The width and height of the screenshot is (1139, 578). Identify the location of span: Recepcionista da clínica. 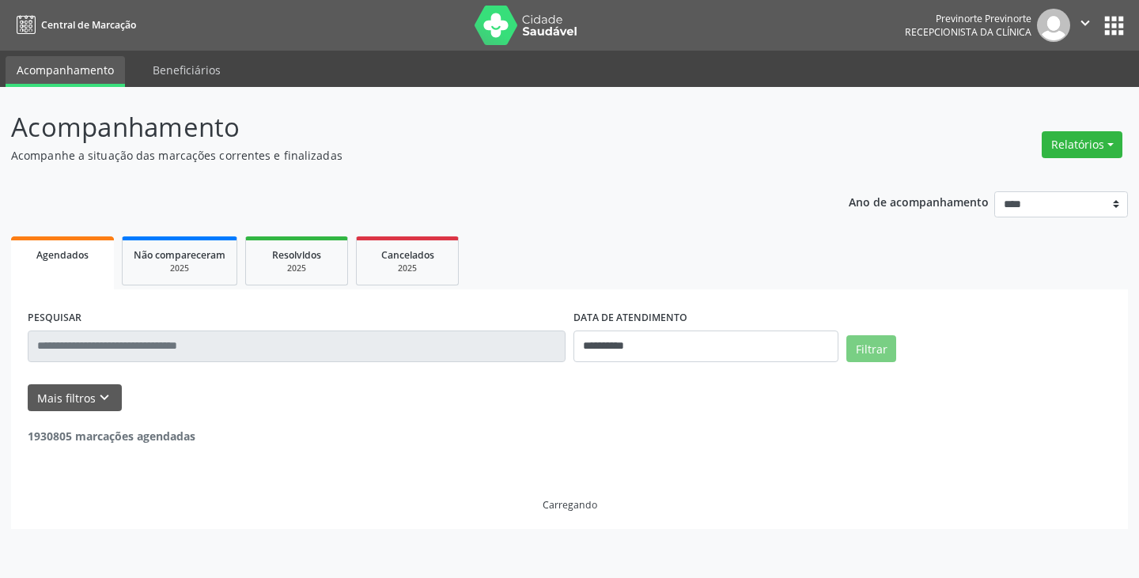
(968, 32).